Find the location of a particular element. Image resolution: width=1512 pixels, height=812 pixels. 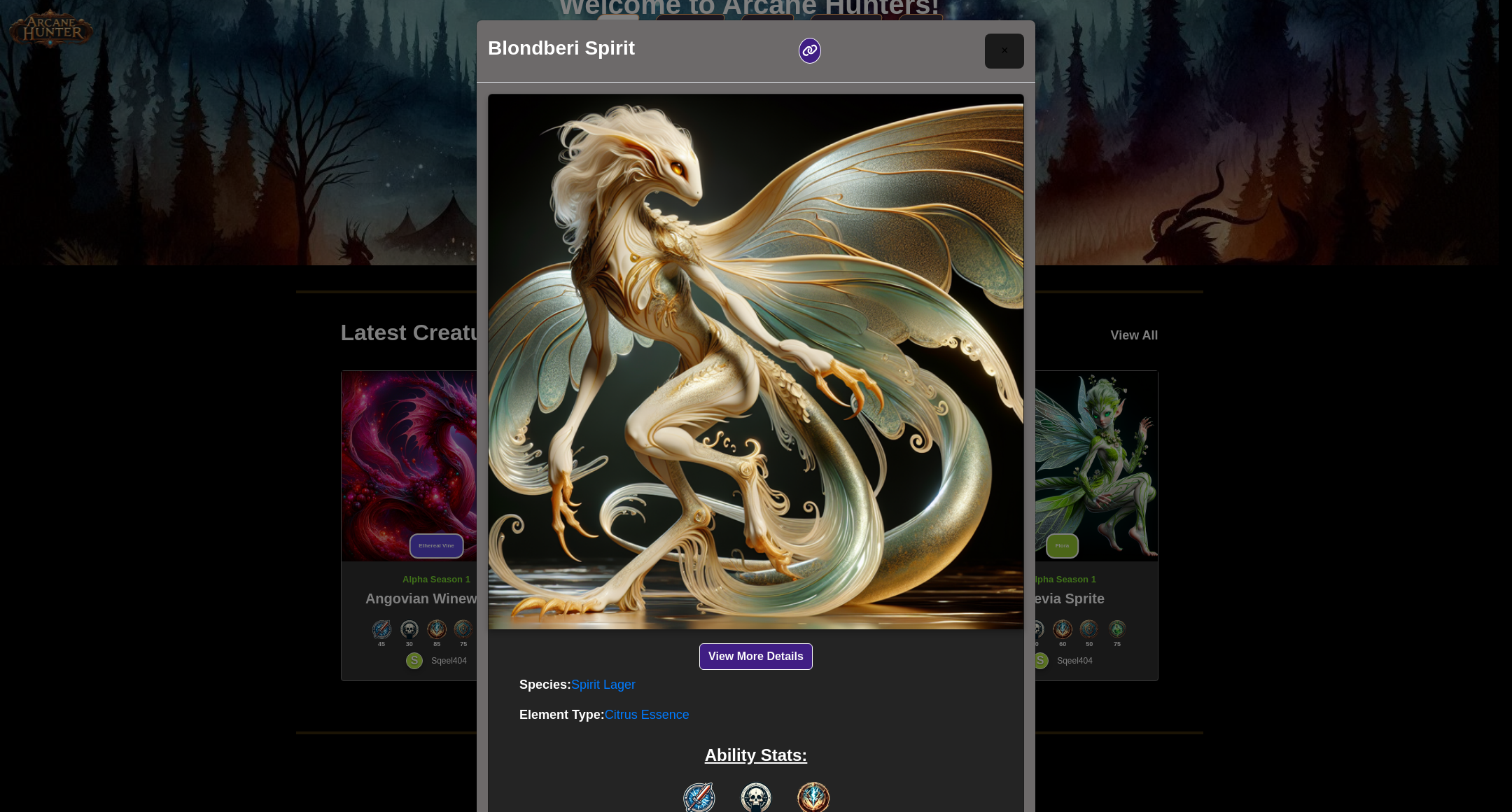

strong: Element Type: is located at coordinates (563, 715).